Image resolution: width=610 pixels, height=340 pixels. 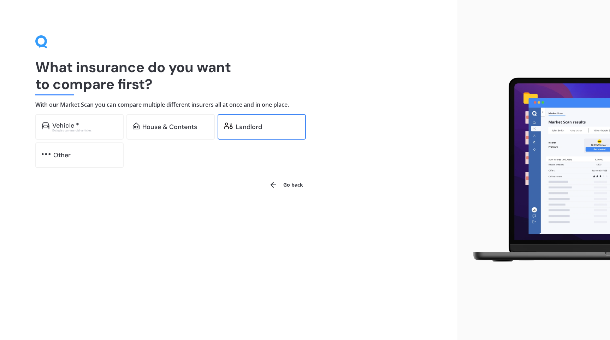 What do you see at coordinates (136, 126) in the screenshot?
I see `img: home-and-contents.b802091223b8502ef2dd.svg` at bounding box center [136, 126].